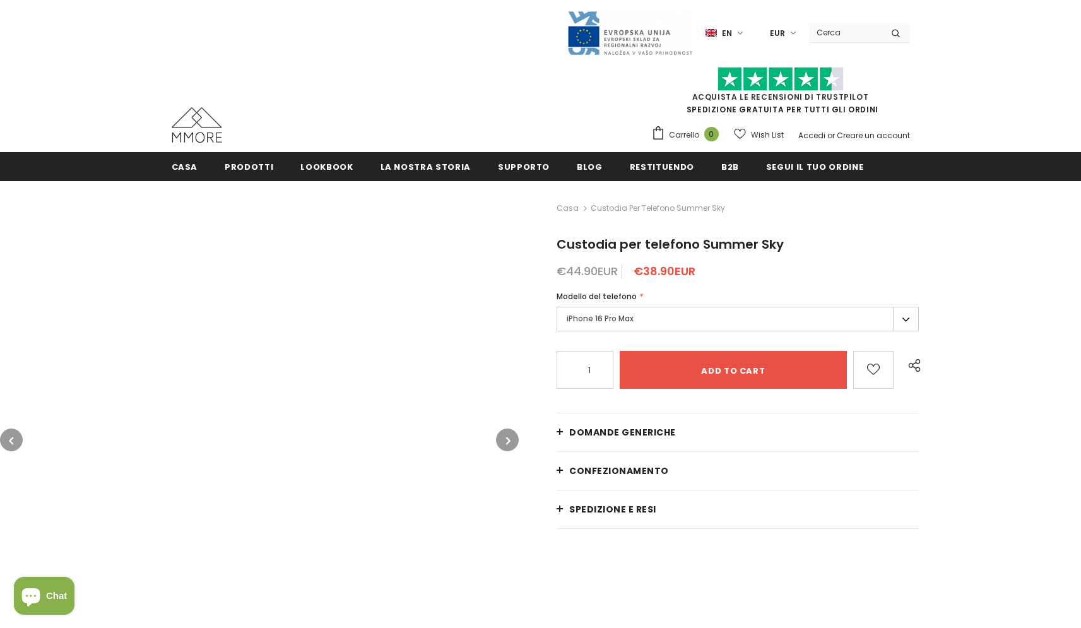 The height and width of the screenshot is (628, 1081). I want to click on a: Carrello 0, so click(688, 135).